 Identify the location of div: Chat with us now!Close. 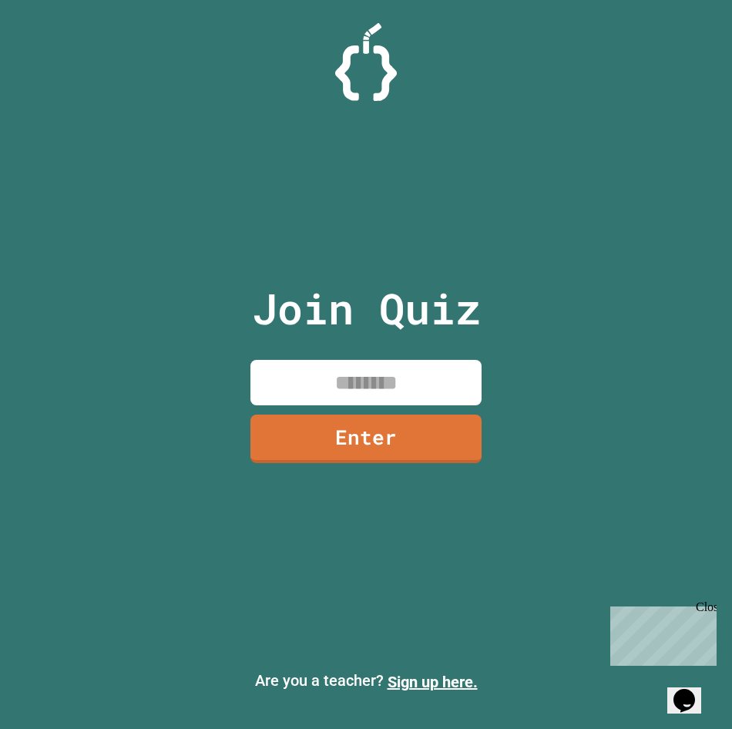
(56, 52).